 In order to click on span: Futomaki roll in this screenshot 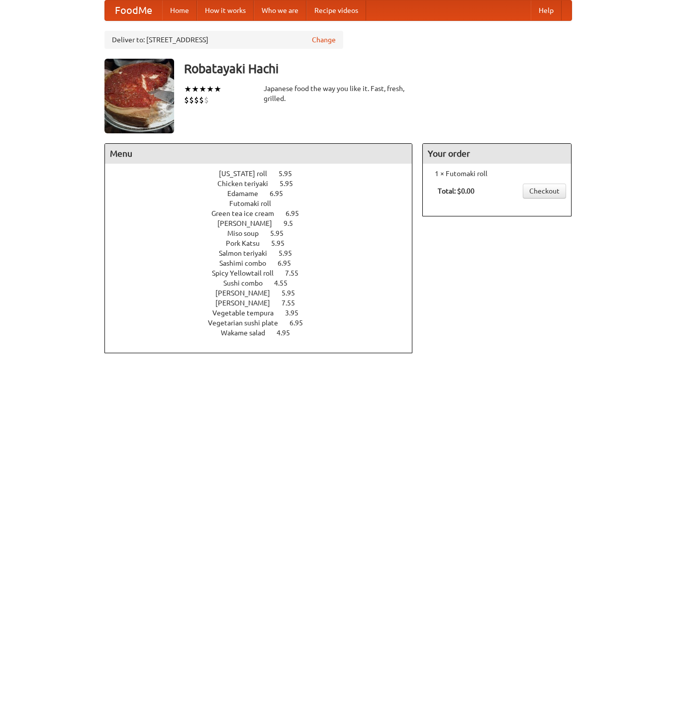, I will do `click(255, 203)`.